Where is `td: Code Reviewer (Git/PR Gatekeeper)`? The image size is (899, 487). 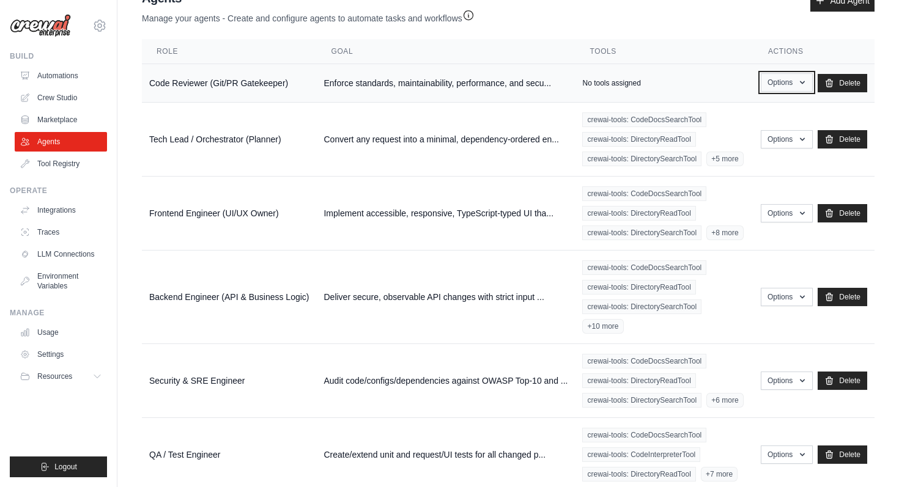
td: Code Reviewer (Git/PR Gatekeeper) is located at coordinates (229, 83).